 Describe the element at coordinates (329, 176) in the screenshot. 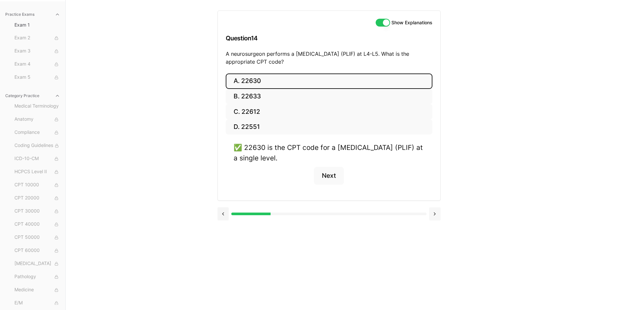

I see `button: Next` at that location.